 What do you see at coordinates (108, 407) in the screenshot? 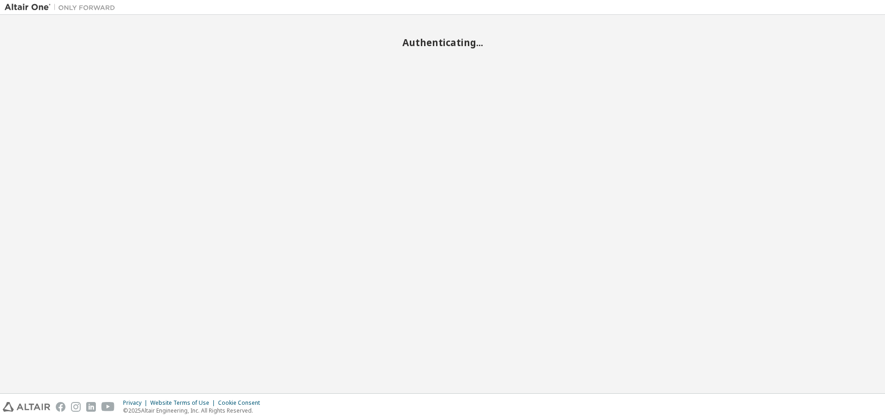
I see `img: youtube.svg` at bounding box center [108, 407].